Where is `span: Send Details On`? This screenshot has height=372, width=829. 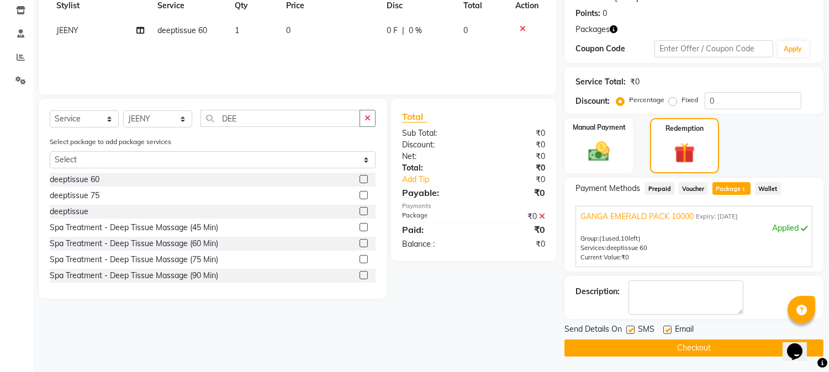
span: Send Details On is located at coordinates (593, 330).